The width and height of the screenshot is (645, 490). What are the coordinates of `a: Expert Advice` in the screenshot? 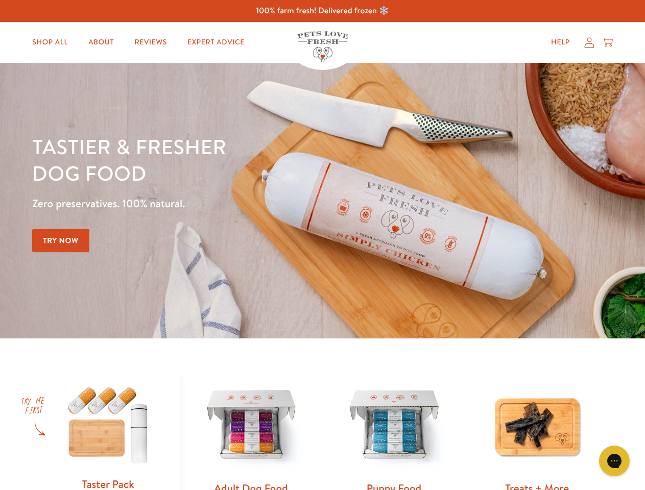 It's located at (216, 42).